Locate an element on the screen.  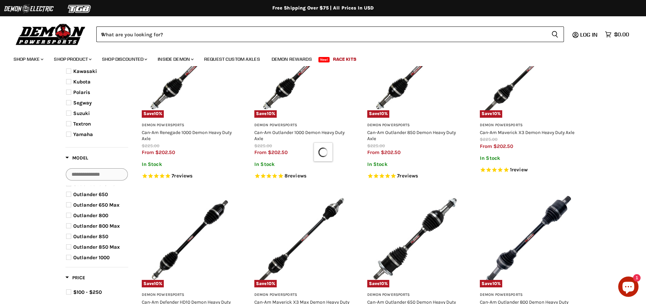
a: Can-Am Outlander 1000 Demon Heavy Duty AxleSave10% is located at coordinates (302, 70).